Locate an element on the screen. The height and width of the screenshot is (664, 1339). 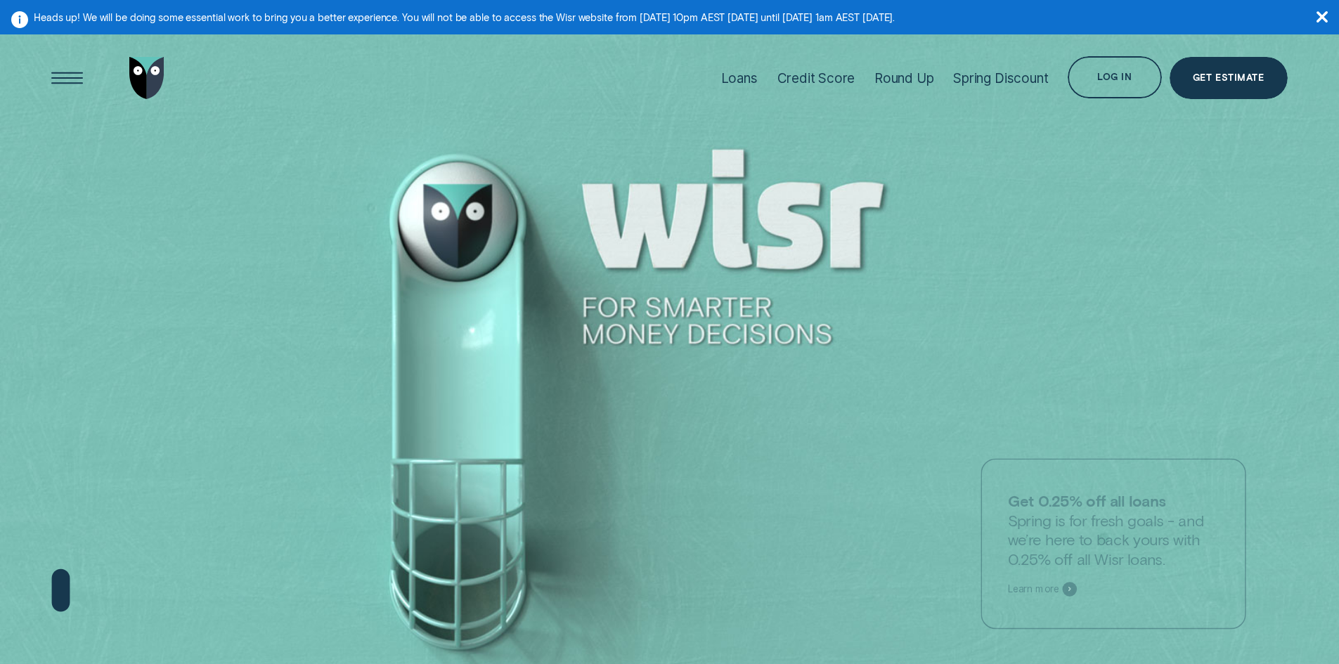
a: Get 0.25% off all loansSpring is for fresh goals - and we’re here to back yours with 0.25% off al... is located at coordinates (1114, 543).